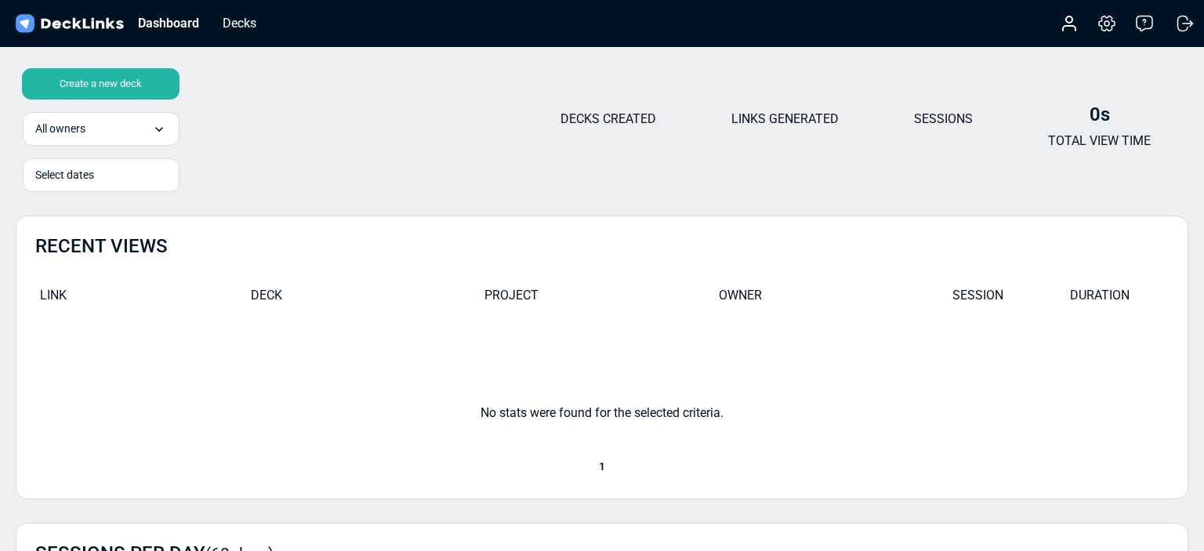 This screenshot has width=1204, height=551. What do you see at coordinates (1100, 114) in the screenshot?
I see `b: 0s` at bounding box center [1100, 114].